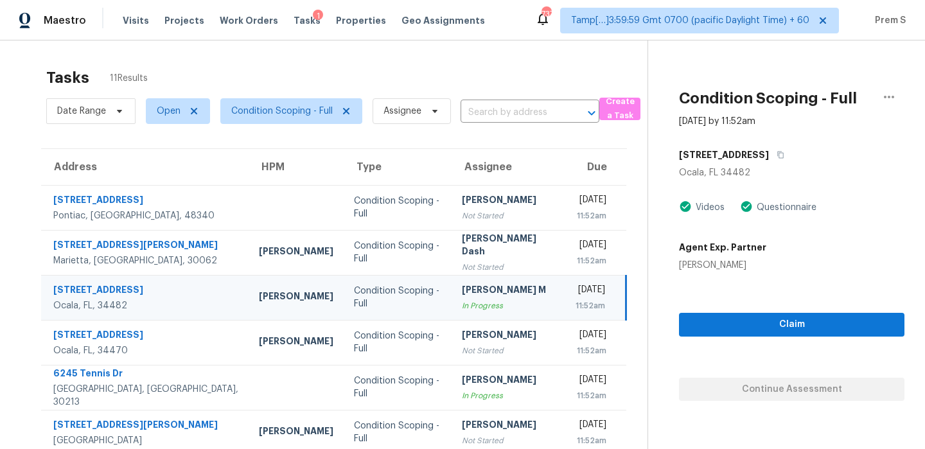 This screenshot has width=925, height=449. What do you see at coordinates (620, 109) in the screenshot?
I see `span: Create a Task` at bounding box center [620, 109].